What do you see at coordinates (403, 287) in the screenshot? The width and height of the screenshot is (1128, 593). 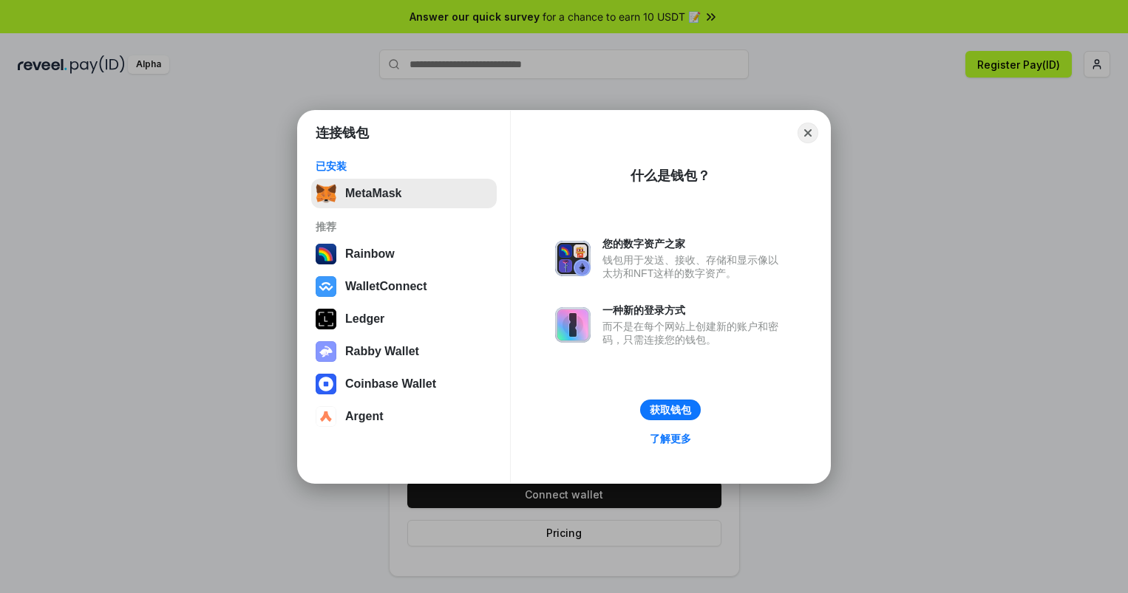 I see `button: WalletConnect` at bounding box center [403, 287].